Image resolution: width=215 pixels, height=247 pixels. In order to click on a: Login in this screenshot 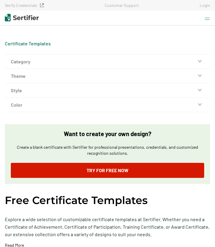, I will do `click(204, 5)`.